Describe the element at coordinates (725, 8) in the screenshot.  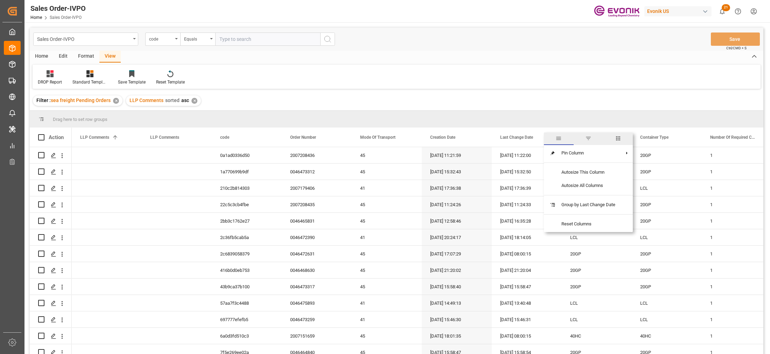
I see `span: 21` at that location.